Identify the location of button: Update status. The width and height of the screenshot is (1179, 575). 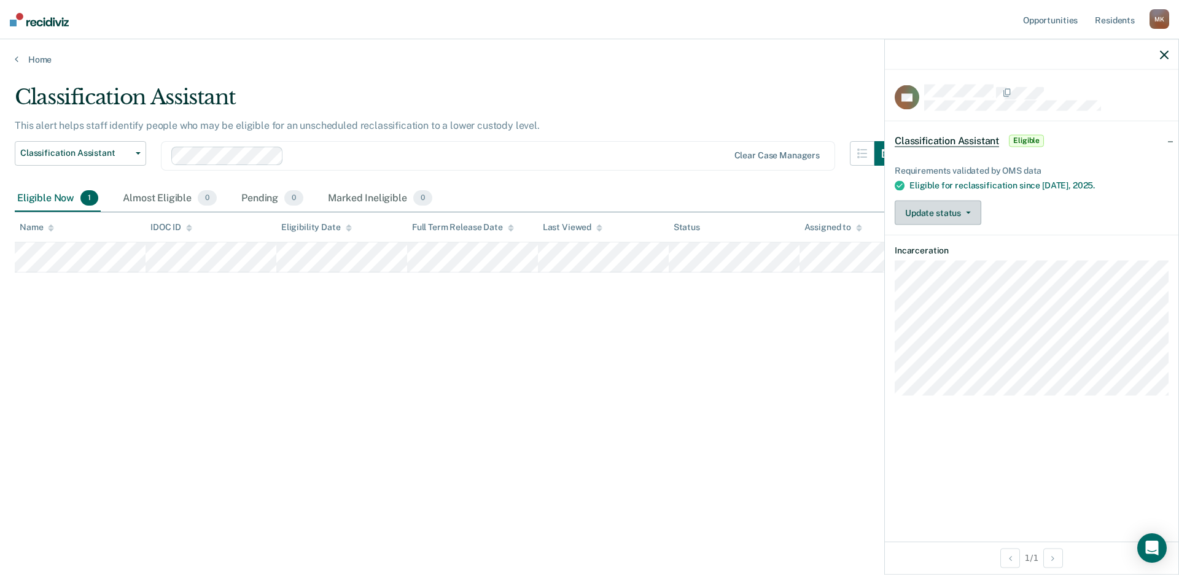
(938, 213).